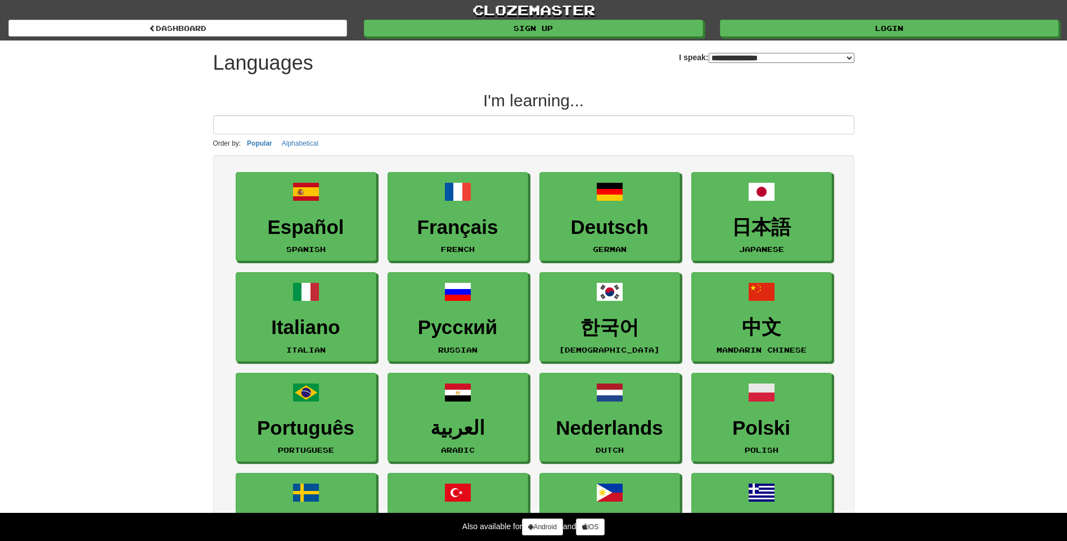 The image size is (1067, 541). What do you see at coordinates (610, 249) in the screenshot?
I see `small: German` at bounding box center [610, 249].